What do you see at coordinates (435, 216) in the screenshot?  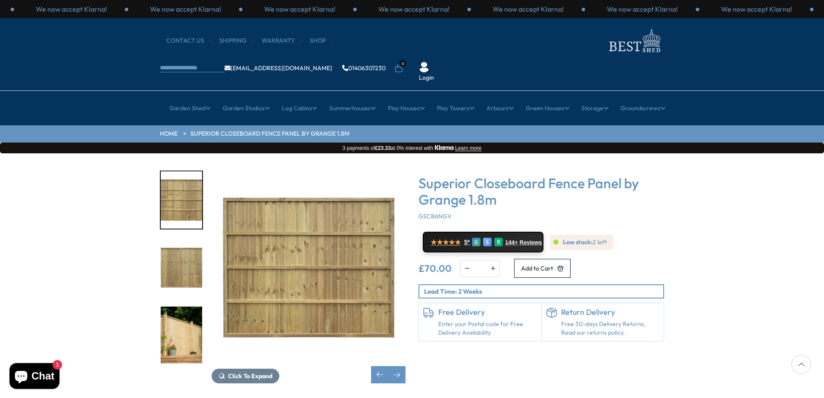 I see `span: GSCB6NGV` at bounding box center [435, 216].